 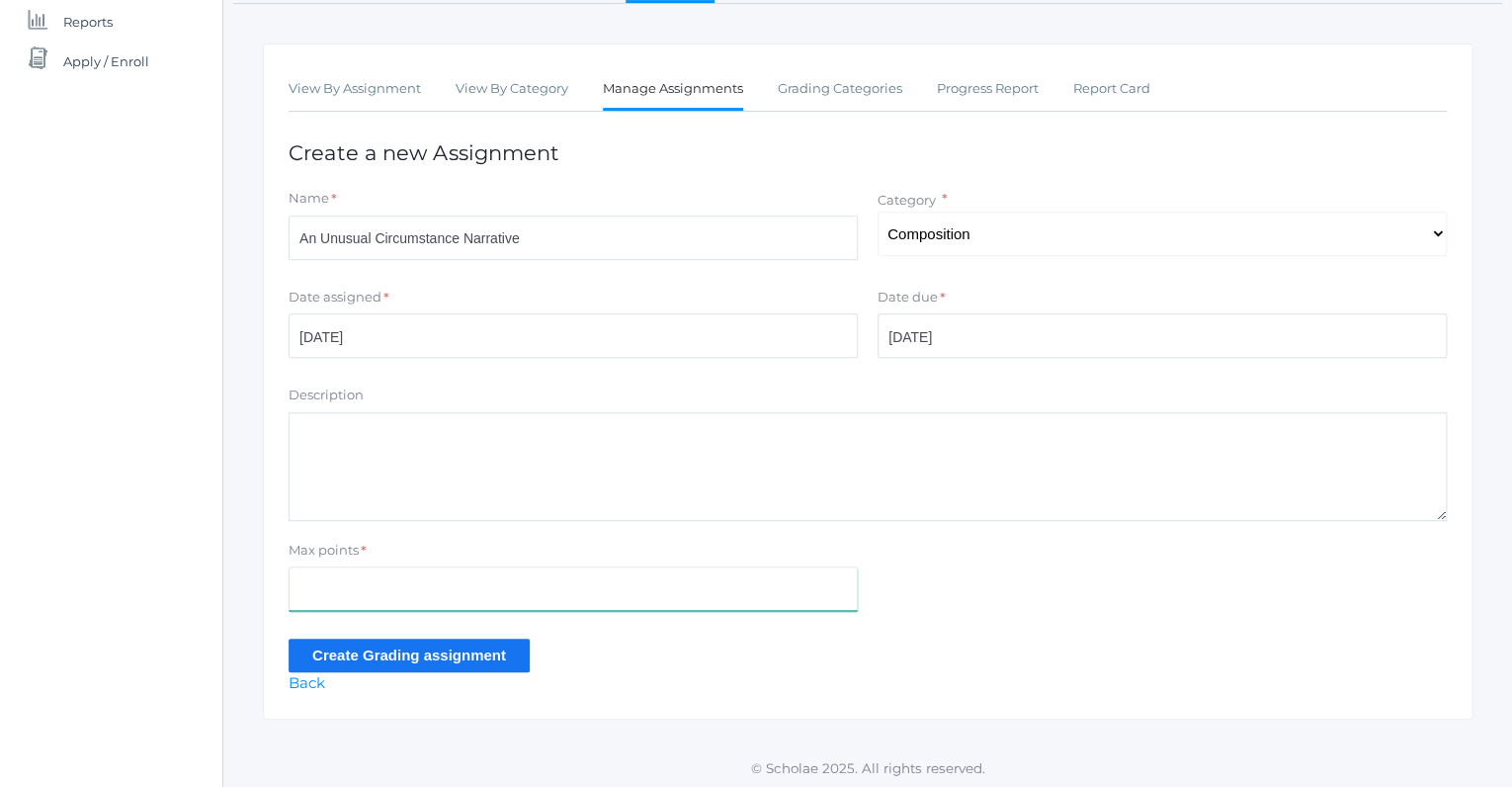 I want to click on a: Progress Report, so click(x=987, y=89).